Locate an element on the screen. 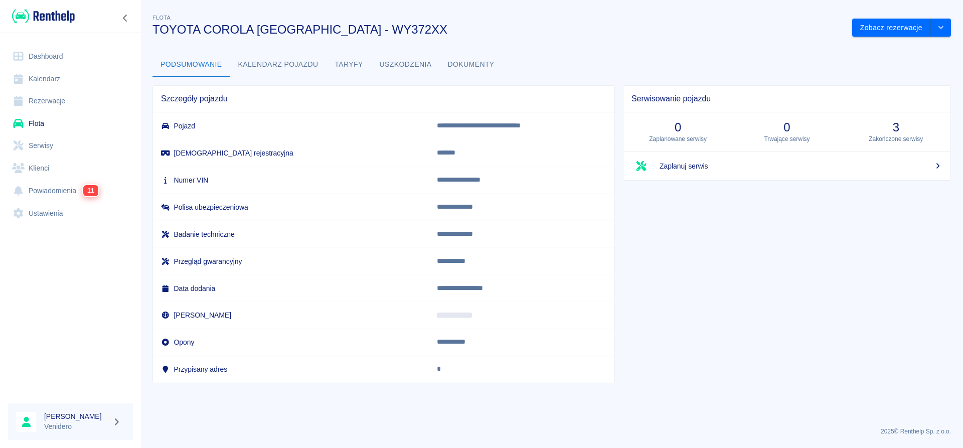 This screenshot has height=448, width=963. button: Zwiń nawigację is located at coordinates (125, 18).